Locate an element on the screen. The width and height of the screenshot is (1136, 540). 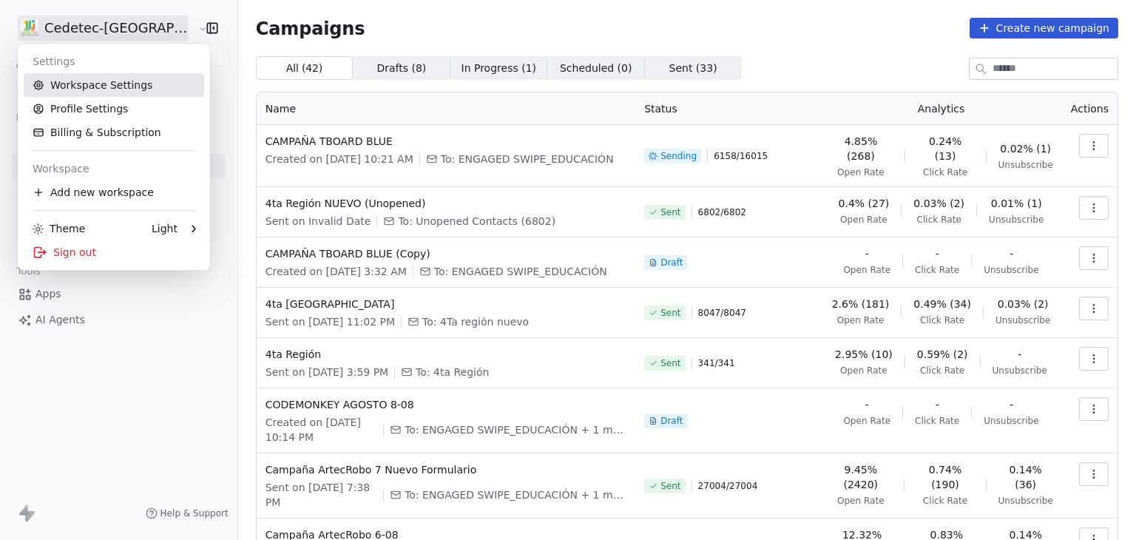
div: Workspace is located at coordinates (114, 169).